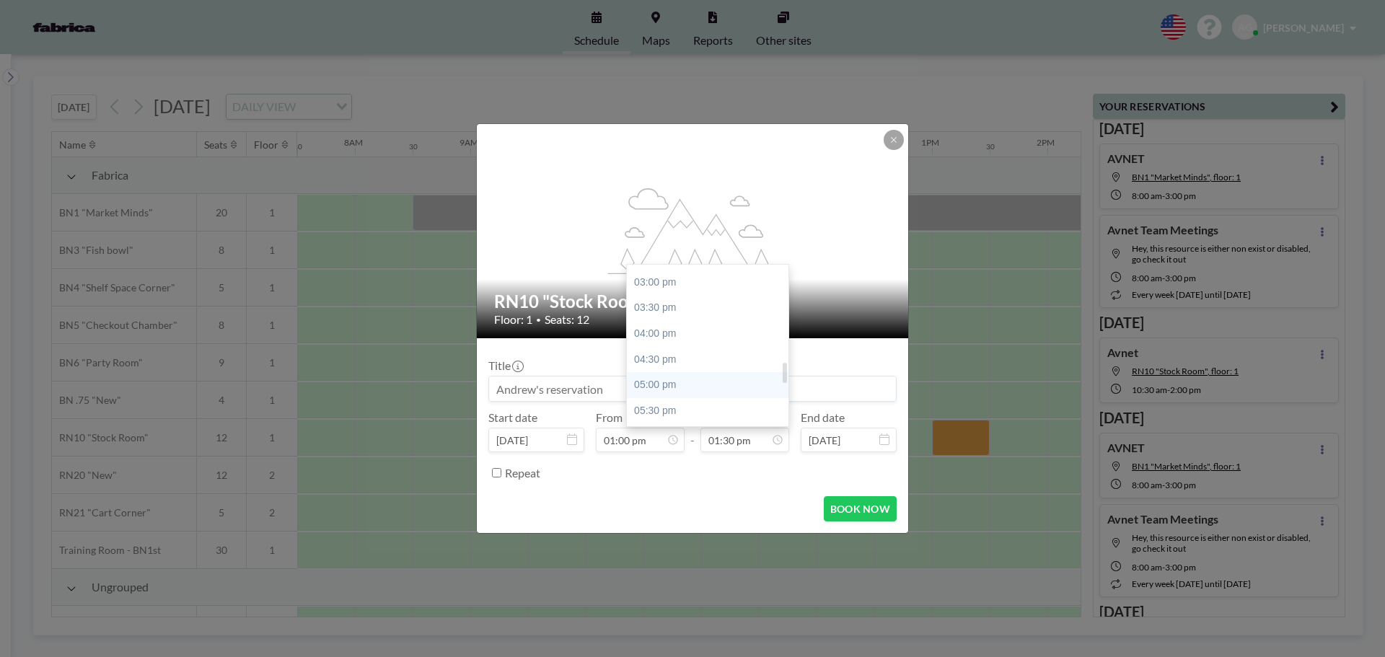  What do you see at coordinates (522, 473) in the screenshot?
I see `label: Repeat` at bounding box center [522, 473].